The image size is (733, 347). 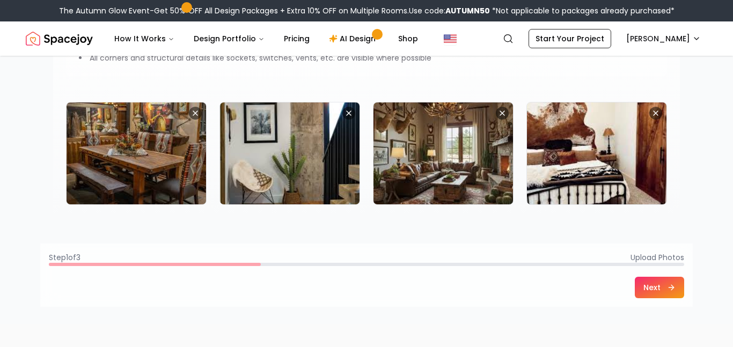 I want to click on span: *Not applicable to packages already purchased*, so click(x=583, y=11).